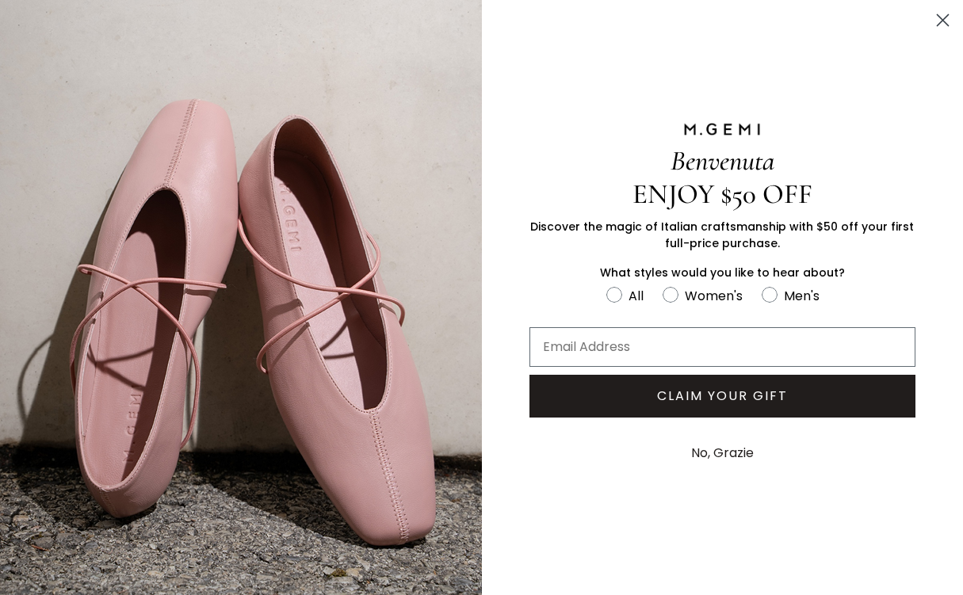  Describe the element at coordinates (722, 129) in the screenshot. I see `img: M.GEMI` at that location.